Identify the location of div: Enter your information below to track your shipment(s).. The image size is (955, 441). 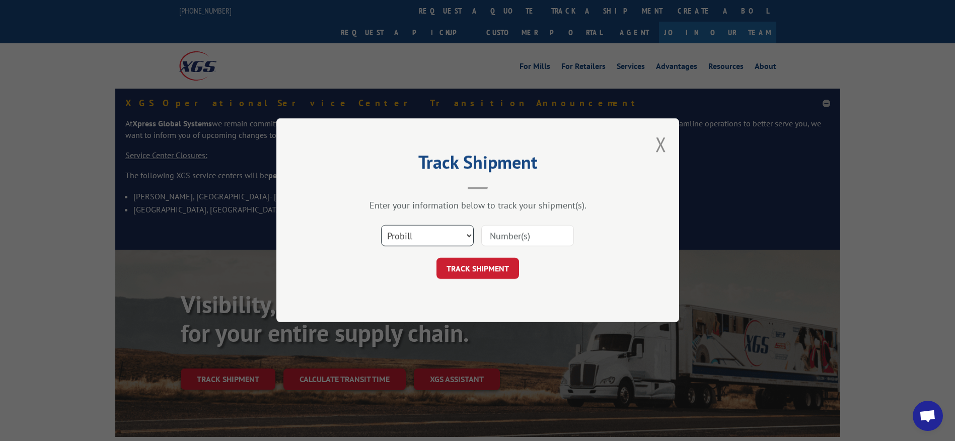
(478, 205).